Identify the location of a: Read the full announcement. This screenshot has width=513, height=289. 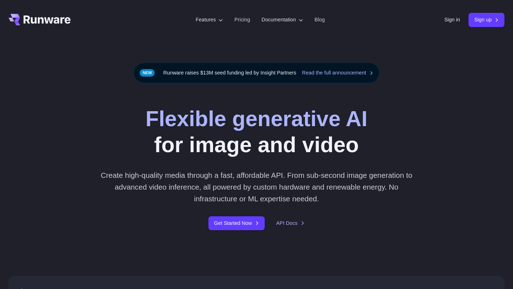
(338, 73).